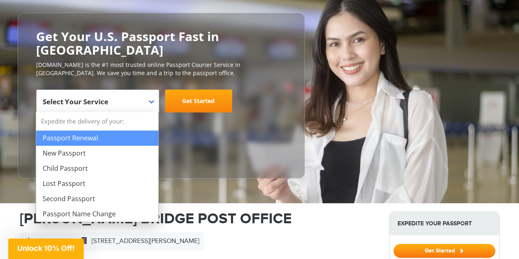 This screenshot has width=519, height=259. Describe the element at coordinates (97, 214) in the screenshot. I see `li: Passport Name Change` at that location.